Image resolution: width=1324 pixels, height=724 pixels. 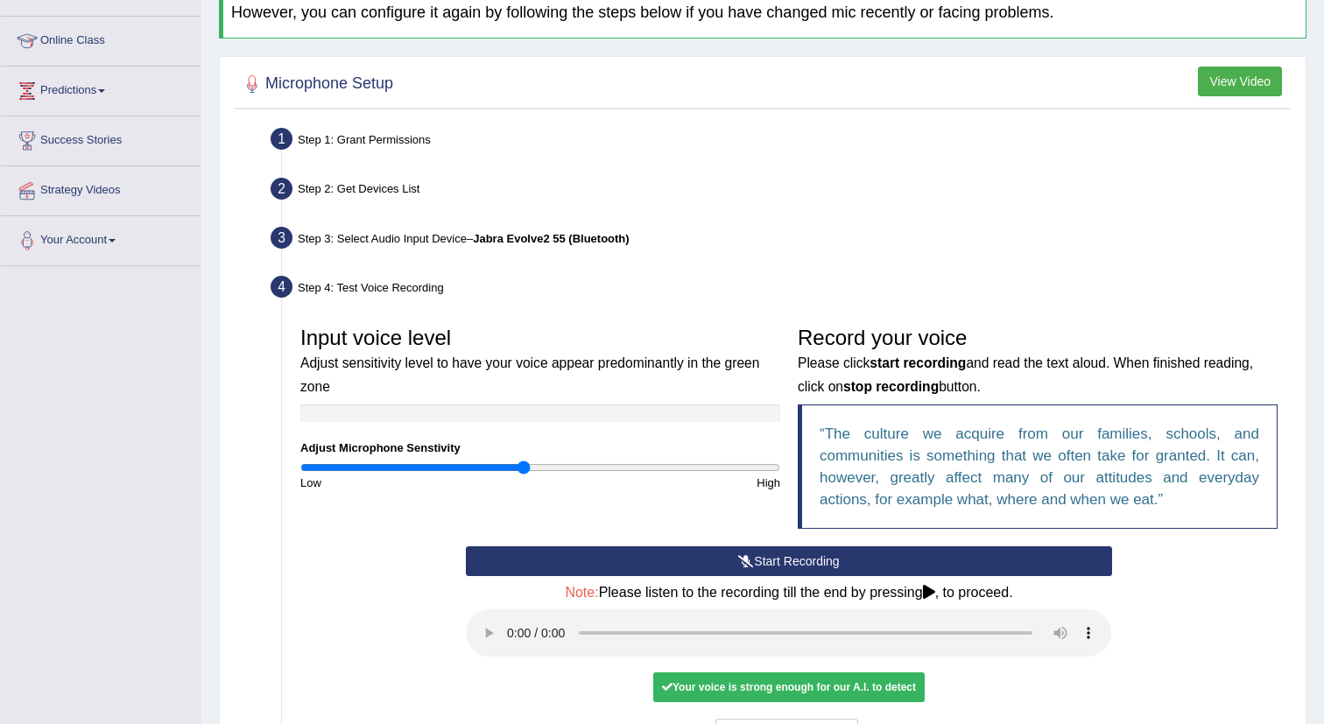 What do you see at coordinates (551, 238) in the screenshot?
I see `b: Jabra Evolve2 55 (Bluetooth)` at bounding box center [551, 238].